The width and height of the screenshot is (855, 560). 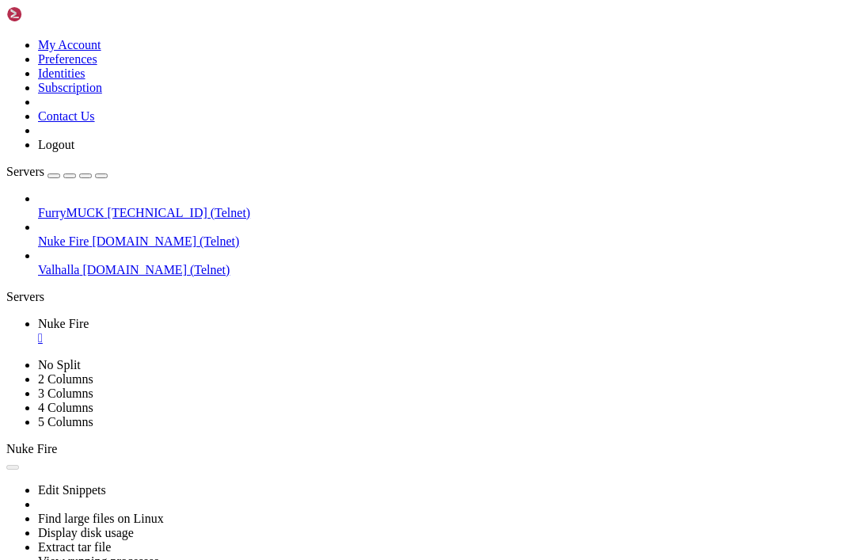 What do you see at coordinates (66, 421) in the screenshot?
I see `a: 5 Columns` at bounding box center [66, 421].